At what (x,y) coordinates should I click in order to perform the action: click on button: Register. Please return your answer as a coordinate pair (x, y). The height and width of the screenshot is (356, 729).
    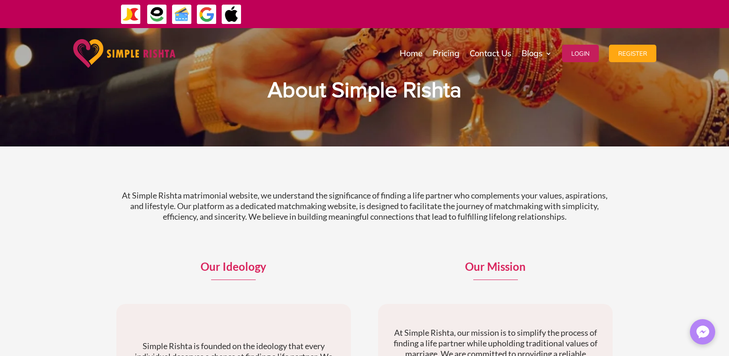
    Looking at the image, I should click on (632, 53).